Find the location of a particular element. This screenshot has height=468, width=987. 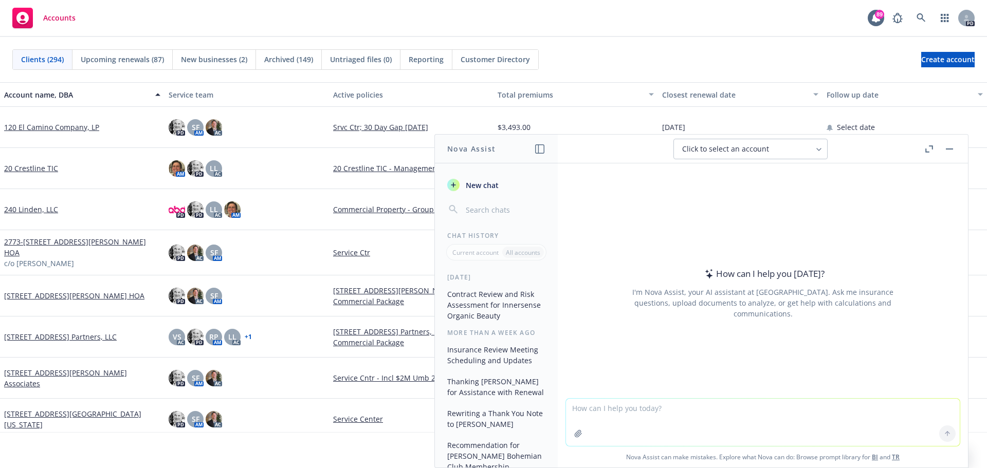

button: Service team is located at coordinates (247, 95).